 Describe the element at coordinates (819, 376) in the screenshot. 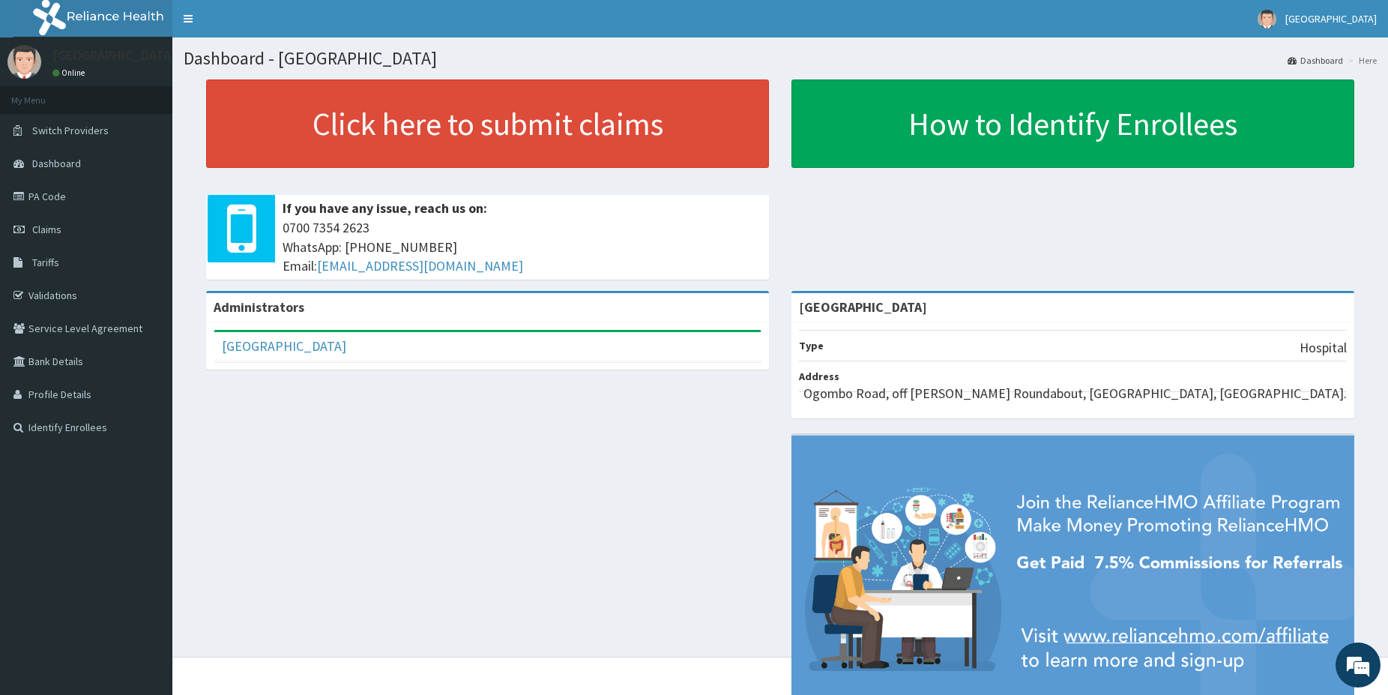

I see `b: Address` at that location.